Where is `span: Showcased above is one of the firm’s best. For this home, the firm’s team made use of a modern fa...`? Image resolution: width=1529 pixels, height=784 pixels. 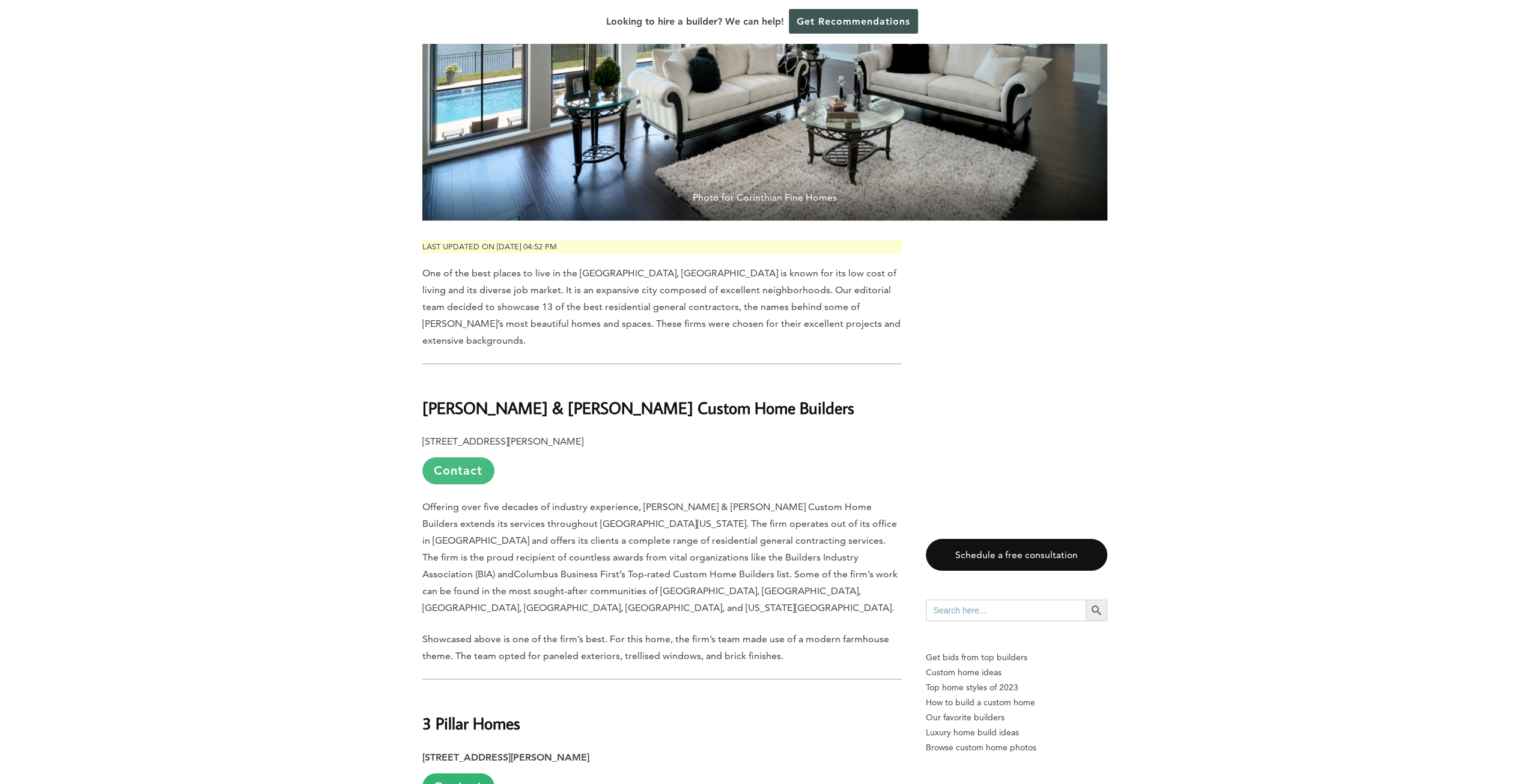
span: Showcased above is one of the firm’s best. For this home, the firm’s team made use of a modern fa... is located at coordinates (655, 646).